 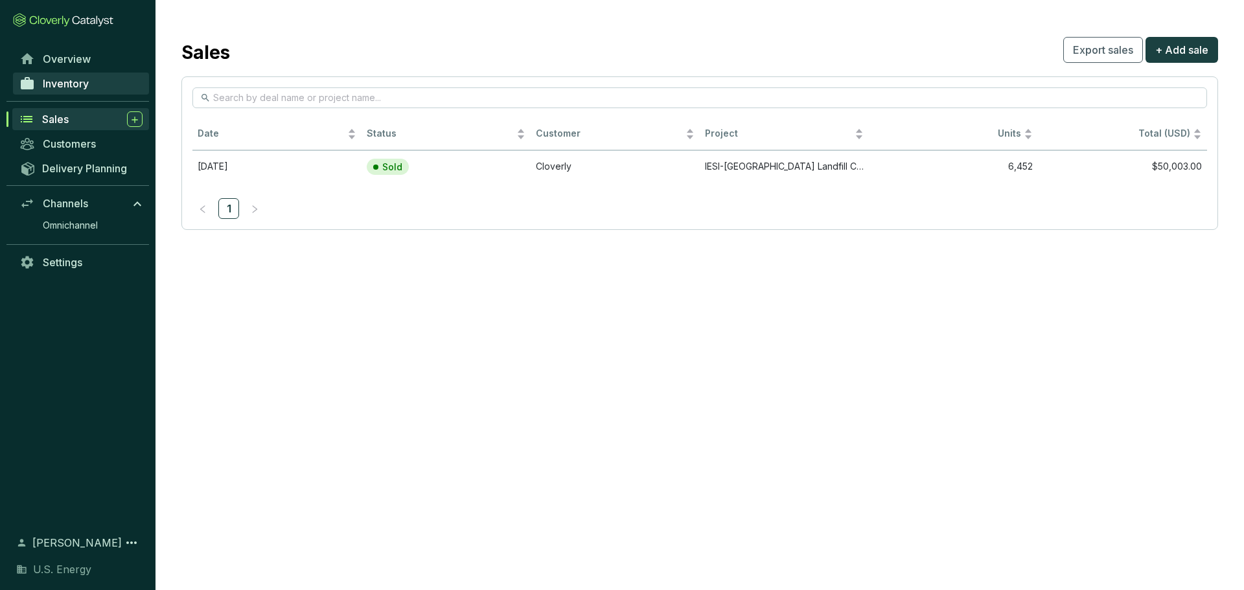 What do you see at coordinates (70, 226) in the screenshot?
I see `span: Omnichannel` at bounding box center [70, 226].